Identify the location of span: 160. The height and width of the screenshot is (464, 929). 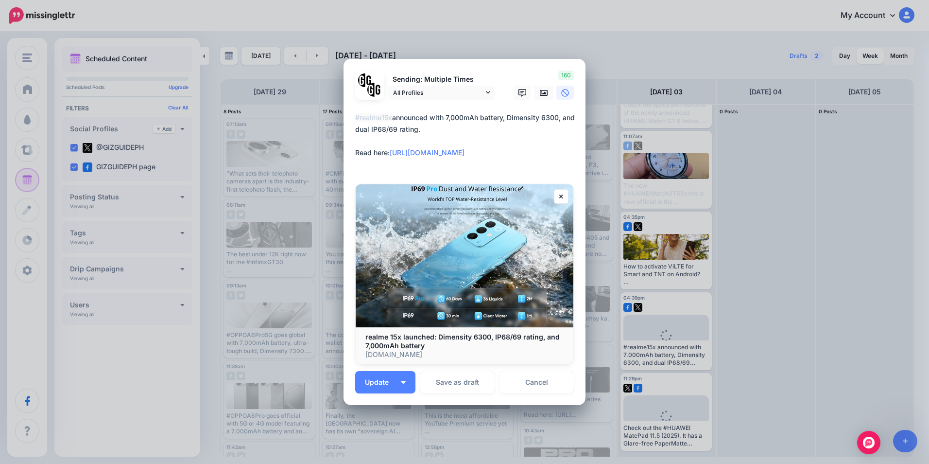
(566, 75).